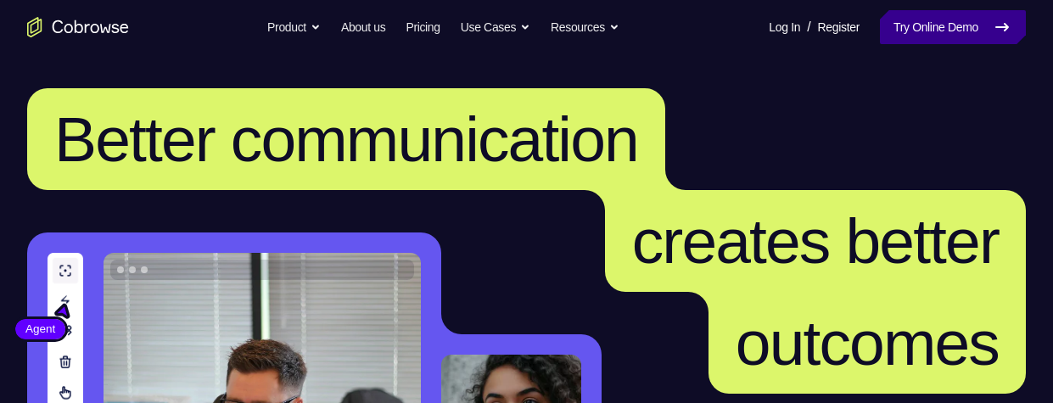 The height and width of the screenshot is (403, 1053). What do you see at coordinates (584, 27) in the screenshot?
I see `button: Resources` at bounding box center [584, 27].